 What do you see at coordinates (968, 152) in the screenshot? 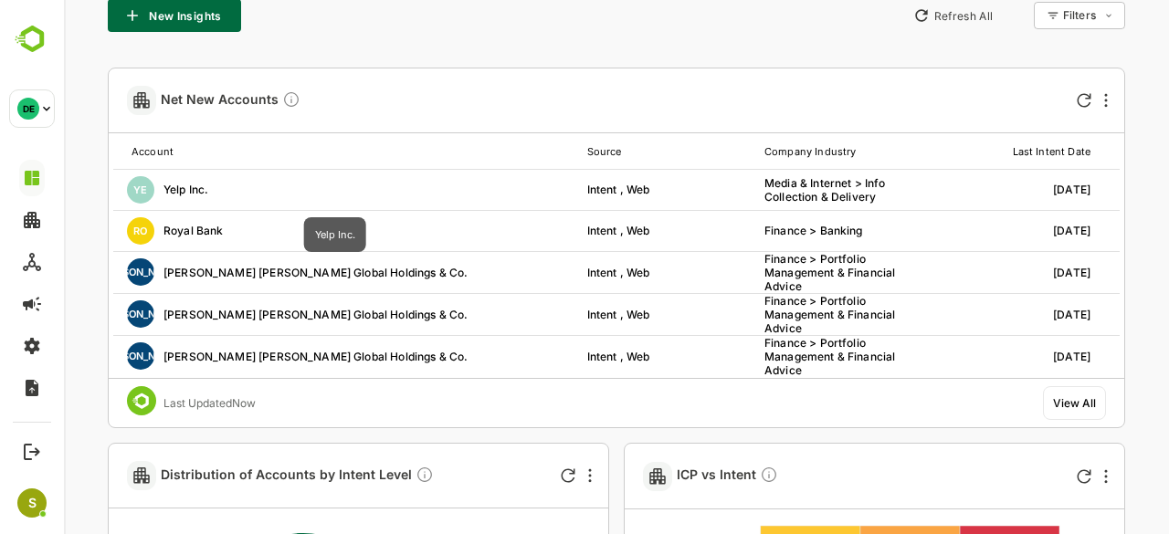
I see `th: Last Intent Date` at bounding box center [968, 152].